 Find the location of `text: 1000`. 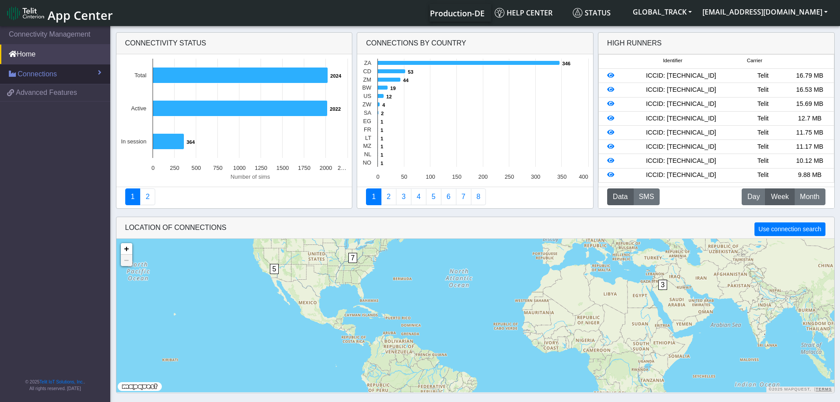

text: 1000 is located at coordinates (239, 168).